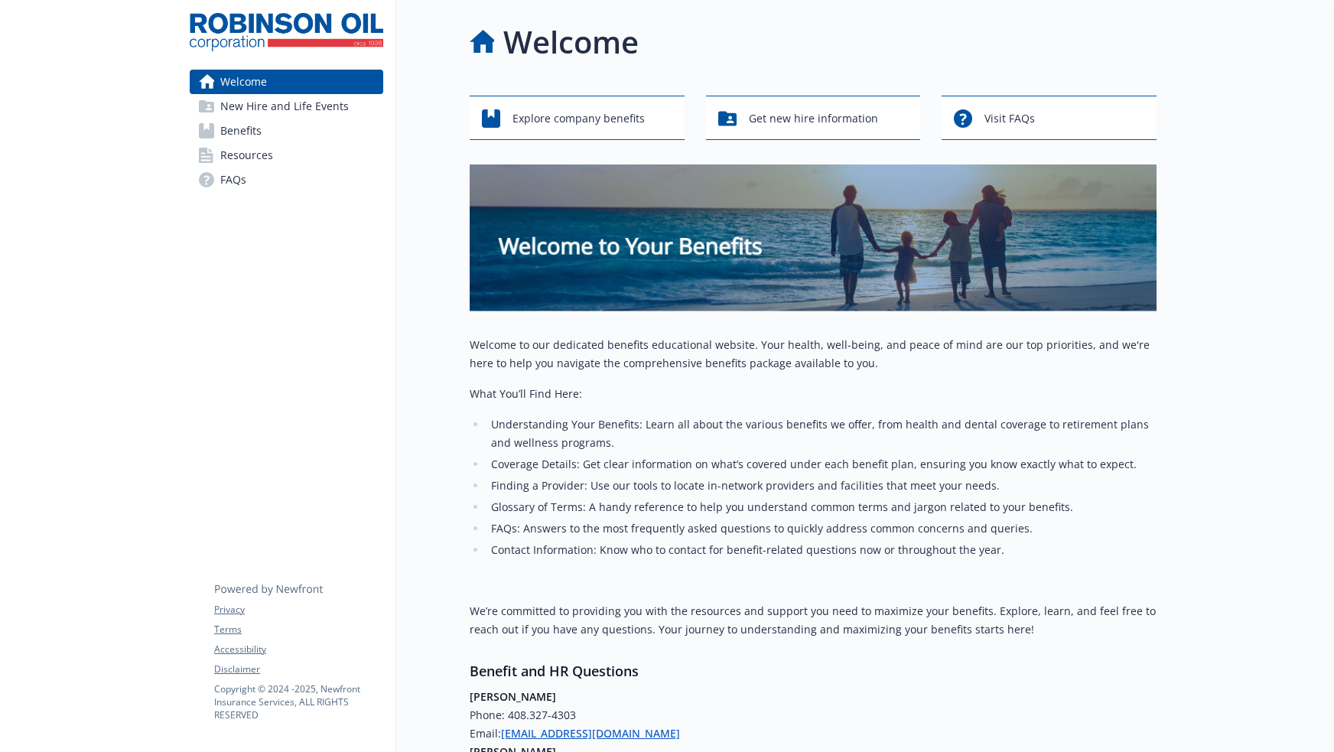  Describe the element at coordinates (241, 131) in the screenshot. I see `span: Benefits` at that location.